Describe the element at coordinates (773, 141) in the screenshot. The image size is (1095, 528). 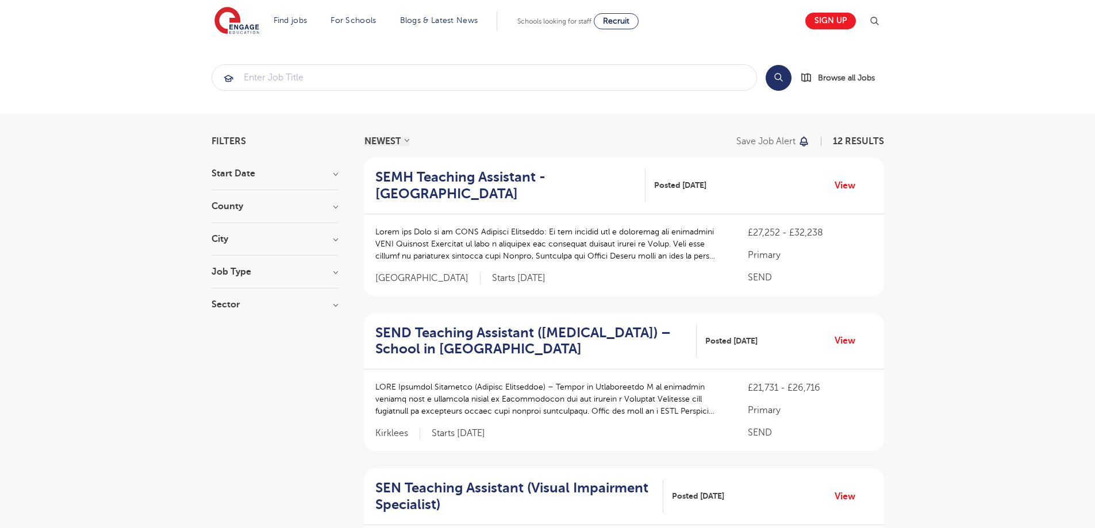
I see `button: Save job alert` at that location.